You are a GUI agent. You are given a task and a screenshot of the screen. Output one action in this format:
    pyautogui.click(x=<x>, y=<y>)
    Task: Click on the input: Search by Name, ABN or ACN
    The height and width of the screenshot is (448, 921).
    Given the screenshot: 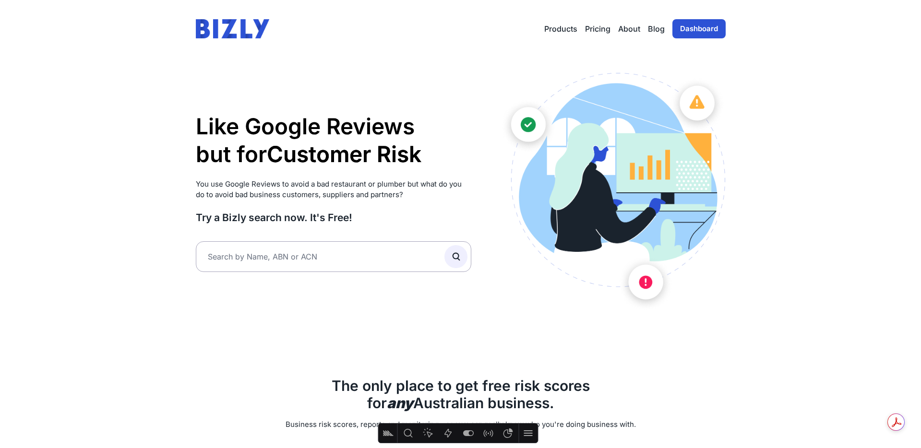 What is the action you would take?
    pyautogui.click(x=333, y=257)
    